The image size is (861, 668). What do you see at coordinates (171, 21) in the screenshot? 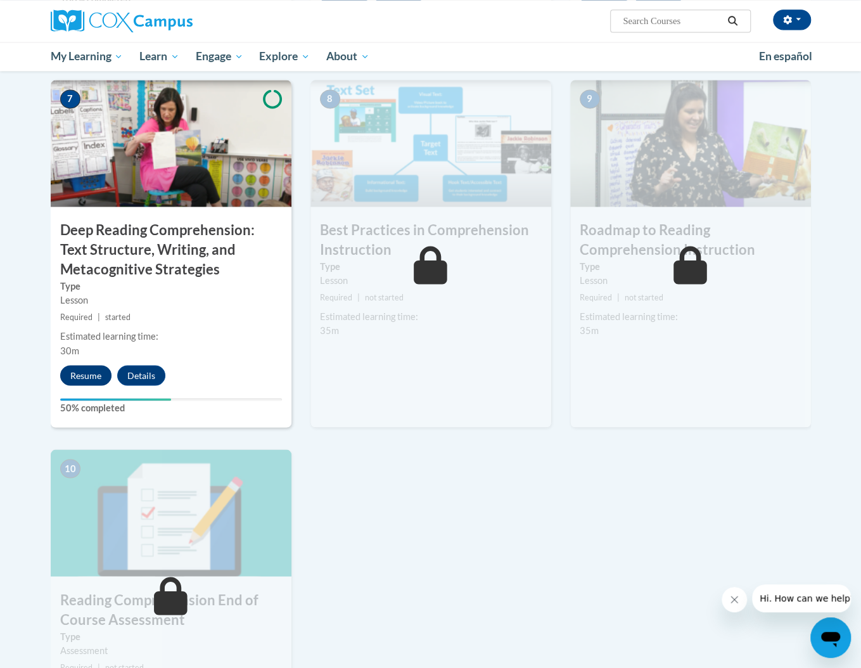
I see `a: Cox Campus` at bounding box center [171, 21].